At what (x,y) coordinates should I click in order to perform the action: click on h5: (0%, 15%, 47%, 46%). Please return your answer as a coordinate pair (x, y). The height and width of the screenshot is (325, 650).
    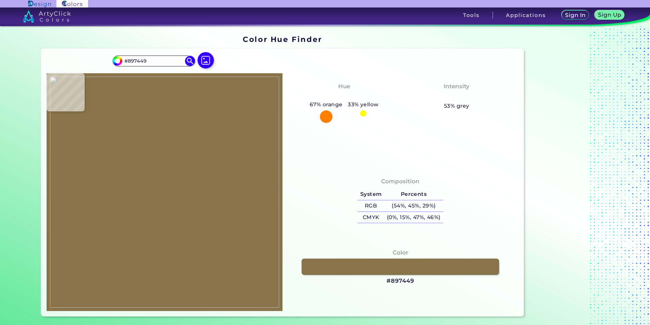
    Looking at the image, I should click on (414, 217).